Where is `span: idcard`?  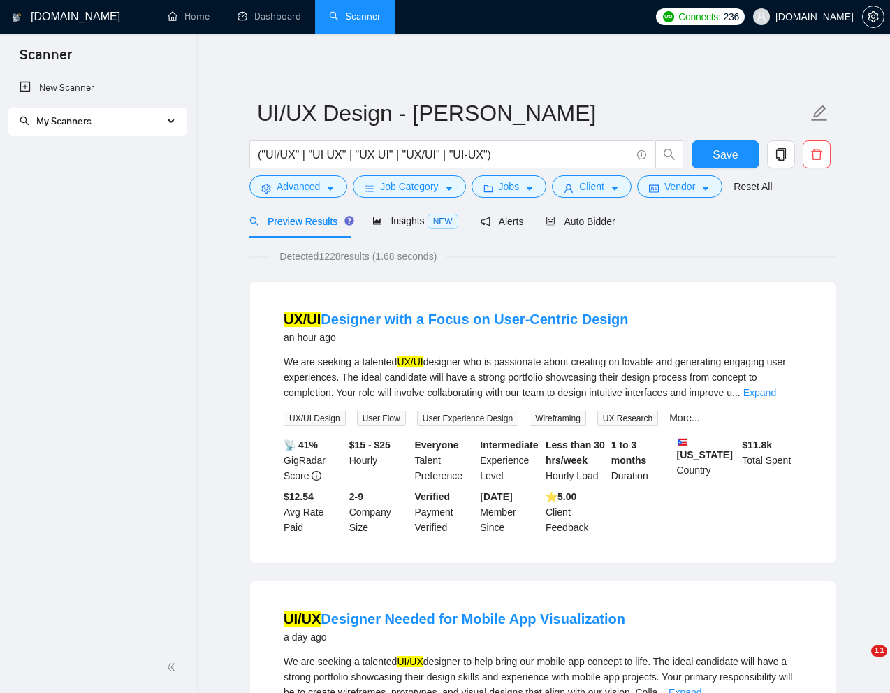
span: idcard is located at coordinates (654, 188).